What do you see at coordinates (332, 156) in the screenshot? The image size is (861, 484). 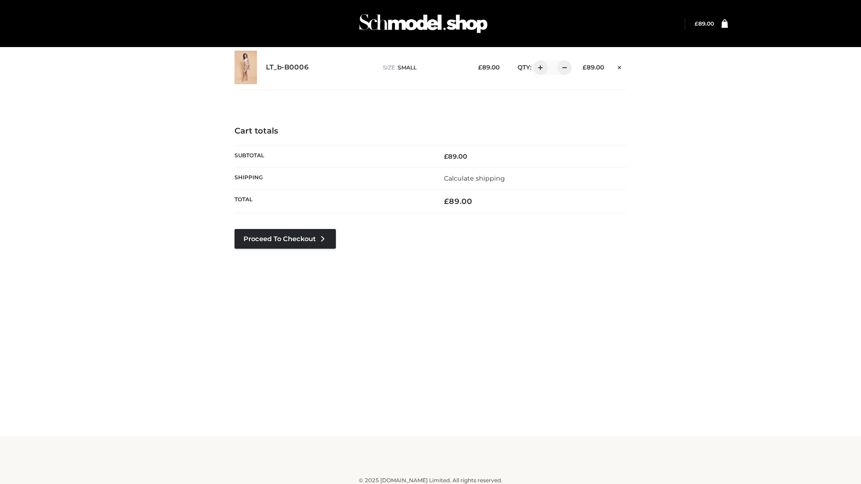 I see `th: Subtotal` at bounding box center [332, 156].